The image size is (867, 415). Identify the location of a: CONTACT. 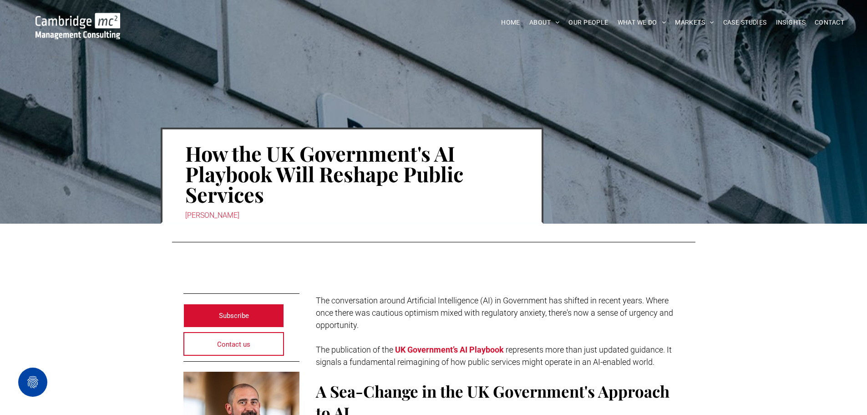
(829, 22).